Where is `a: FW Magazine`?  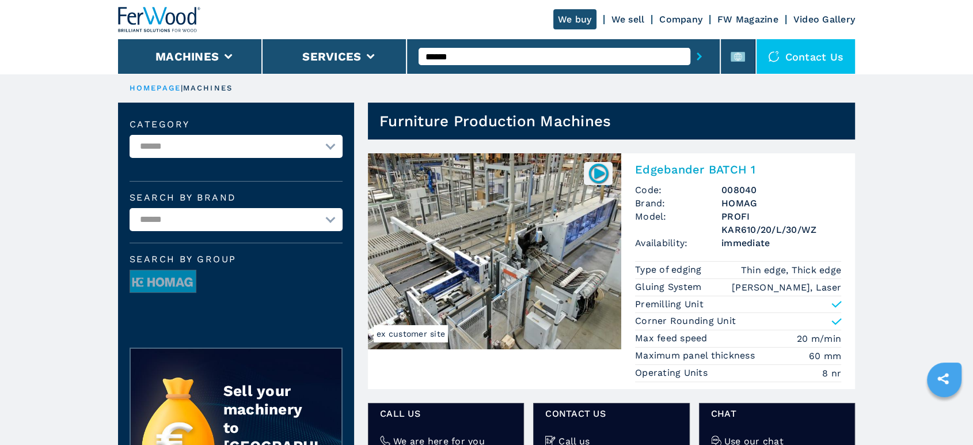 a: FW Magazine is located at coordinates (748, 19).